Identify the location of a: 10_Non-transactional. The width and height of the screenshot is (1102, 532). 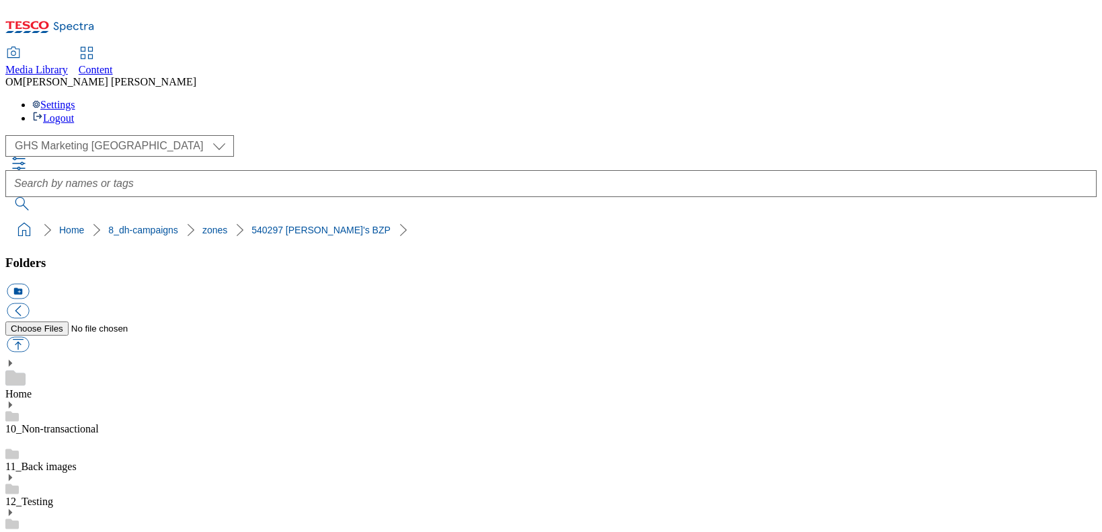
(52, 428).